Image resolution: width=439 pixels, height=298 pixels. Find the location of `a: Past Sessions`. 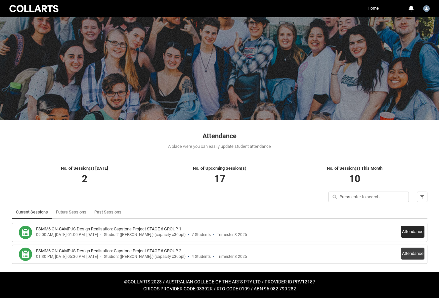

a: Past Sessions is located at coordinates (108, 212).